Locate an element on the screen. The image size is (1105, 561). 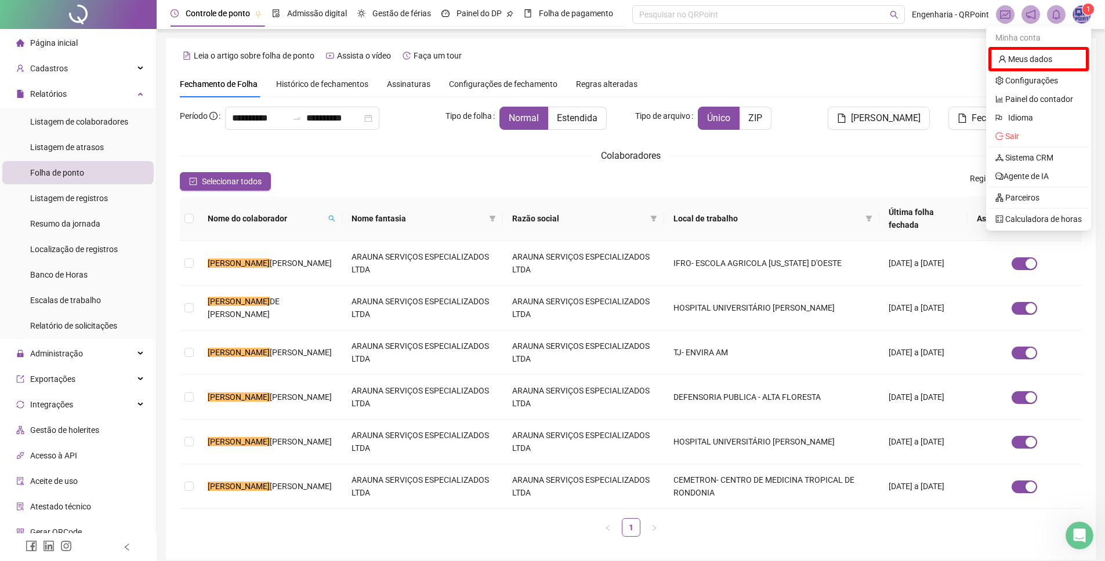
span: Leia o artigo sobre folha de ponto is located at coordinates (254, 56).